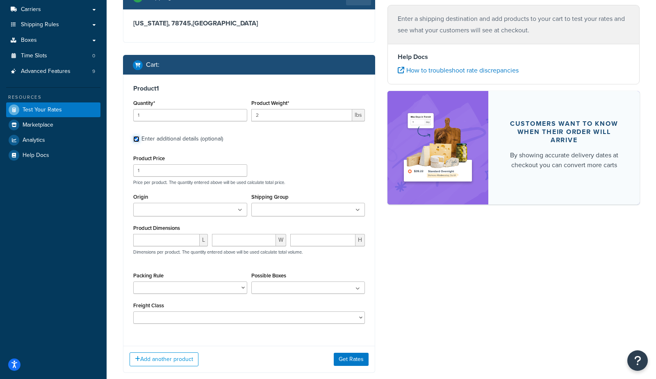  I want to click on a: Test Your Rates, so click(53, 110).